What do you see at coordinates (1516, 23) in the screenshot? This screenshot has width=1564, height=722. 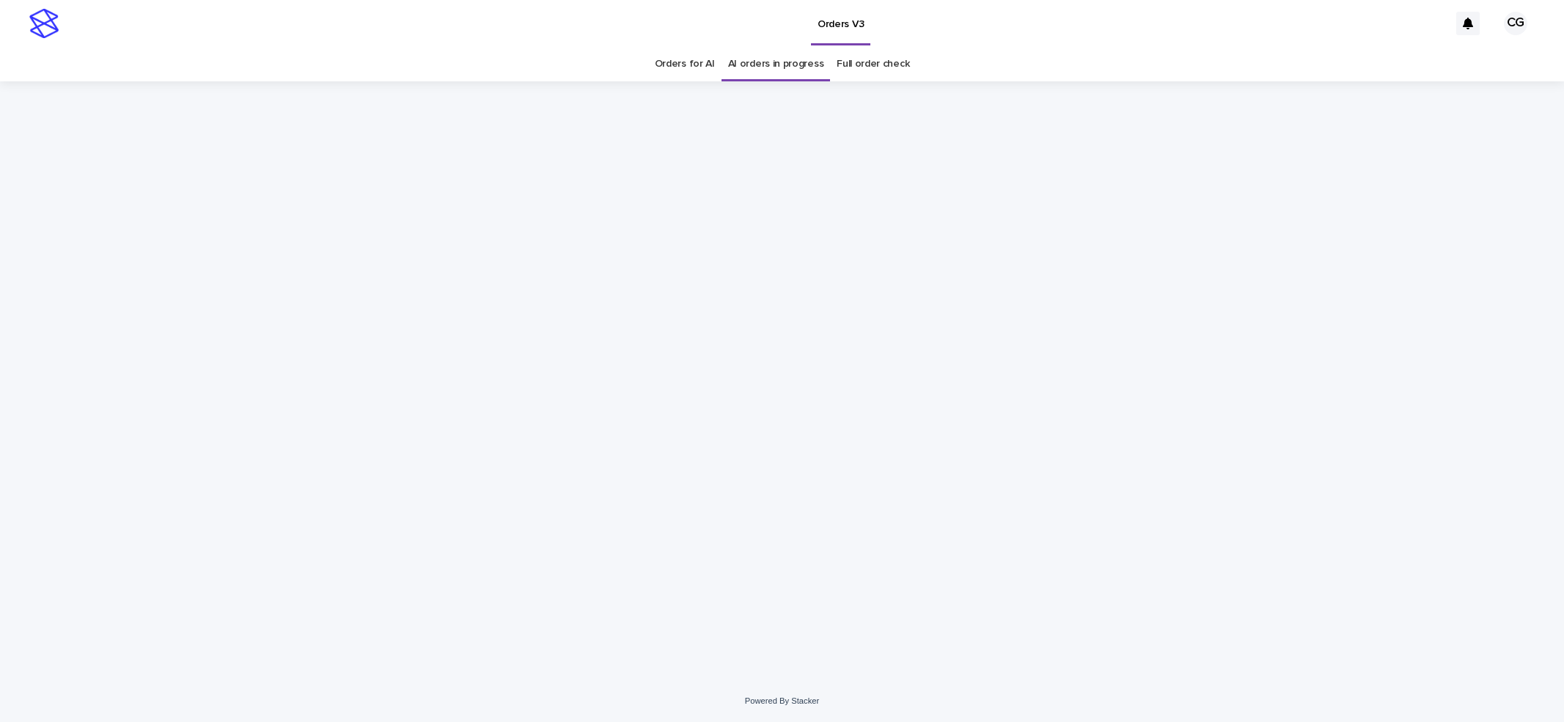 I see `div: CG` at bounding box center [1516, 23].